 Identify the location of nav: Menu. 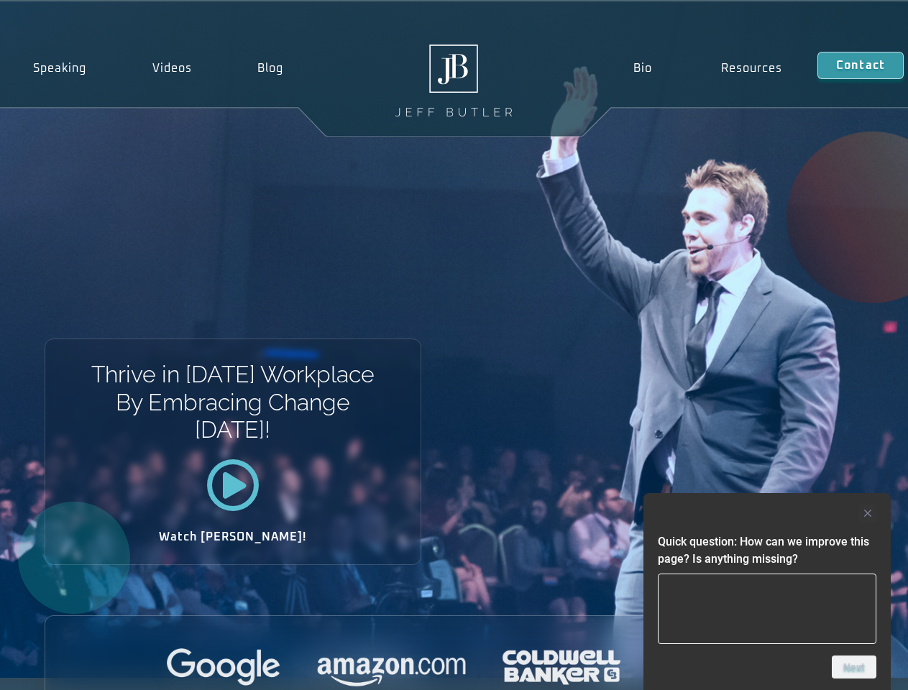
(707, 68).